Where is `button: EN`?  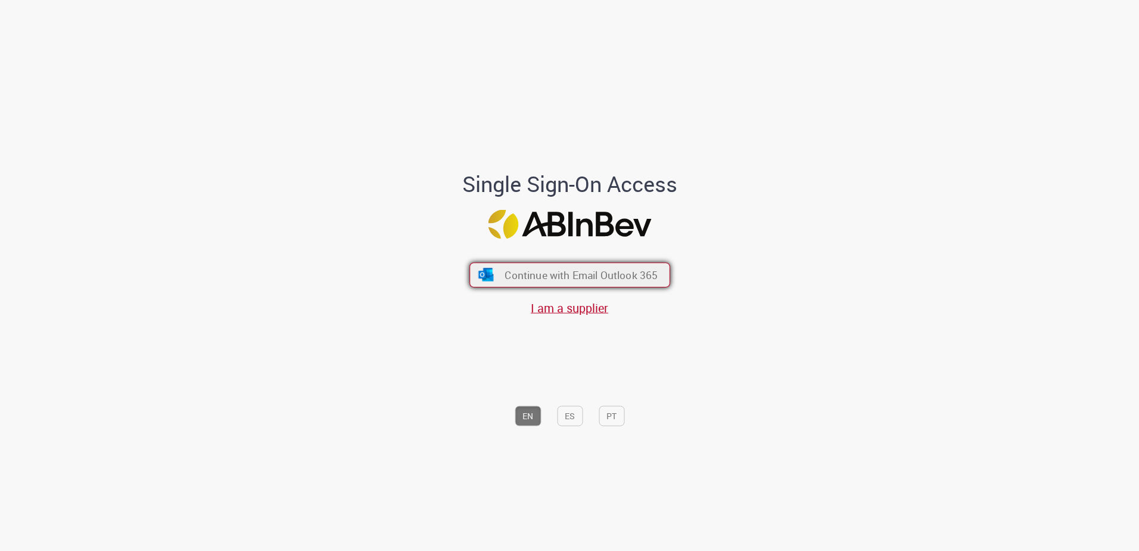 button: EN is located at coordinates (528, 415).